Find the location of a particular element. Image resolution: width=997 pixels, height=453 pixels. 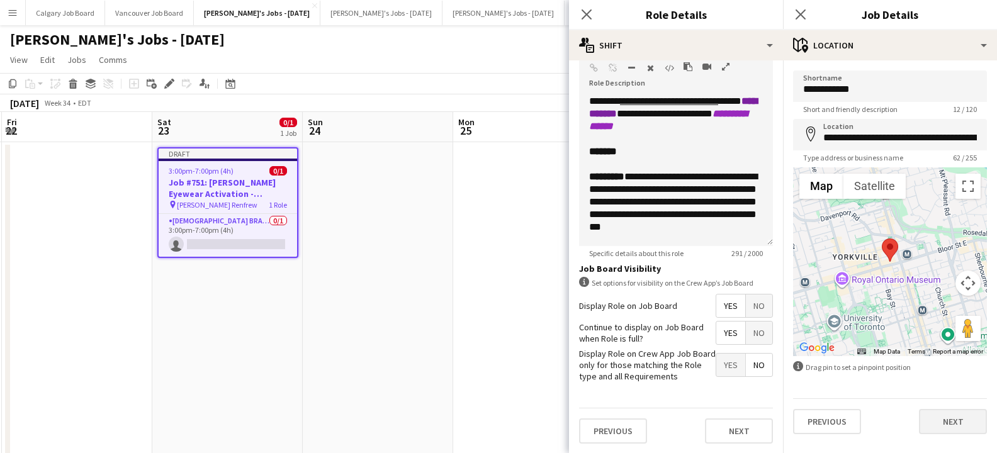

span: Short and friendly description is located at coordinates (850, 109).